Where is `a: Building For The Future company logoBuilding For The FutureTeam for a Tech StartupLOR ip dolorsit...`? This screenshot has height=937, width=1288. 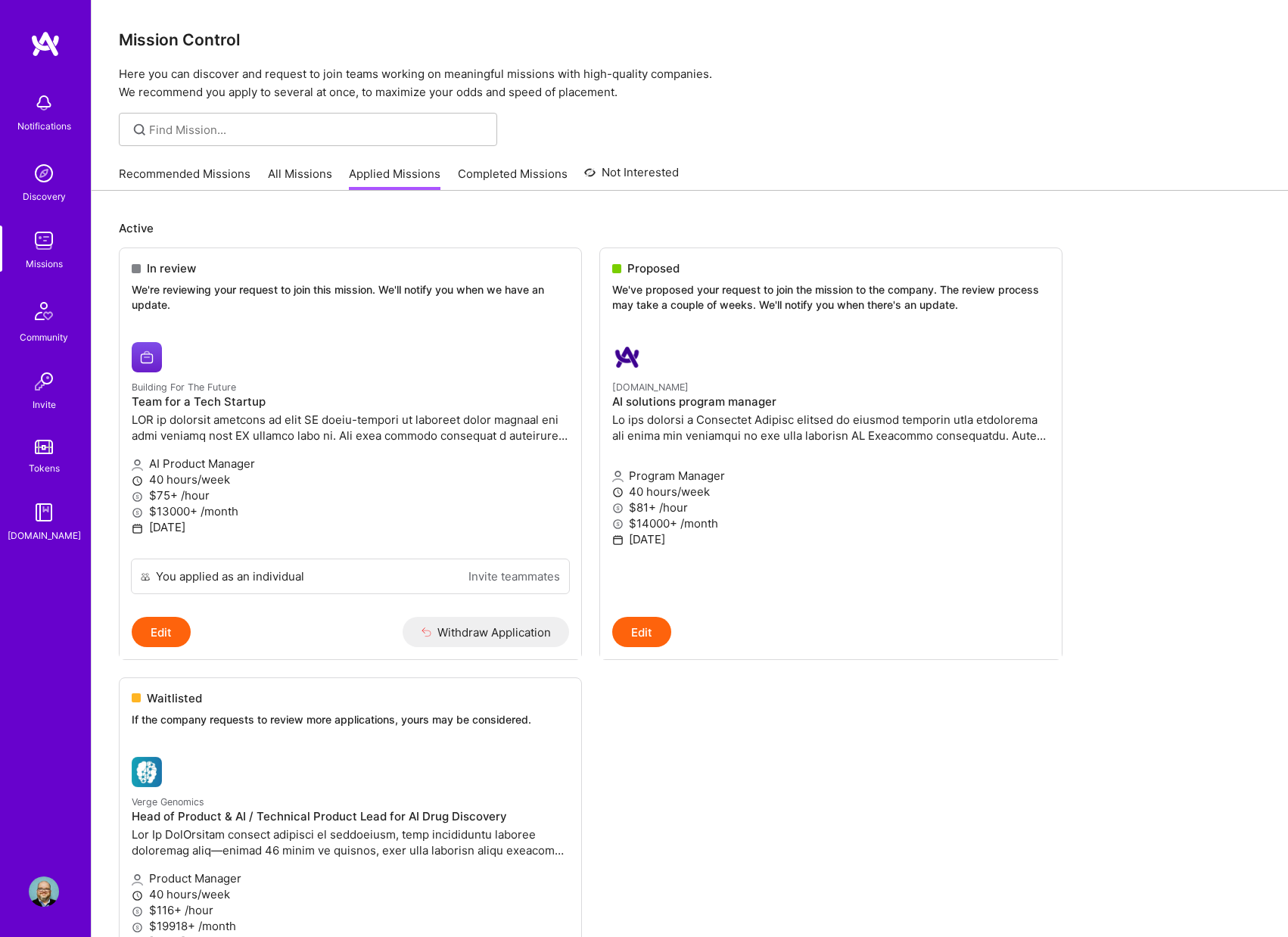
a: Building For The Future company logoBuilding For The FutureTeam for a Tech StartupLOR ip dolorsit... is located at coordinates (351, 444).